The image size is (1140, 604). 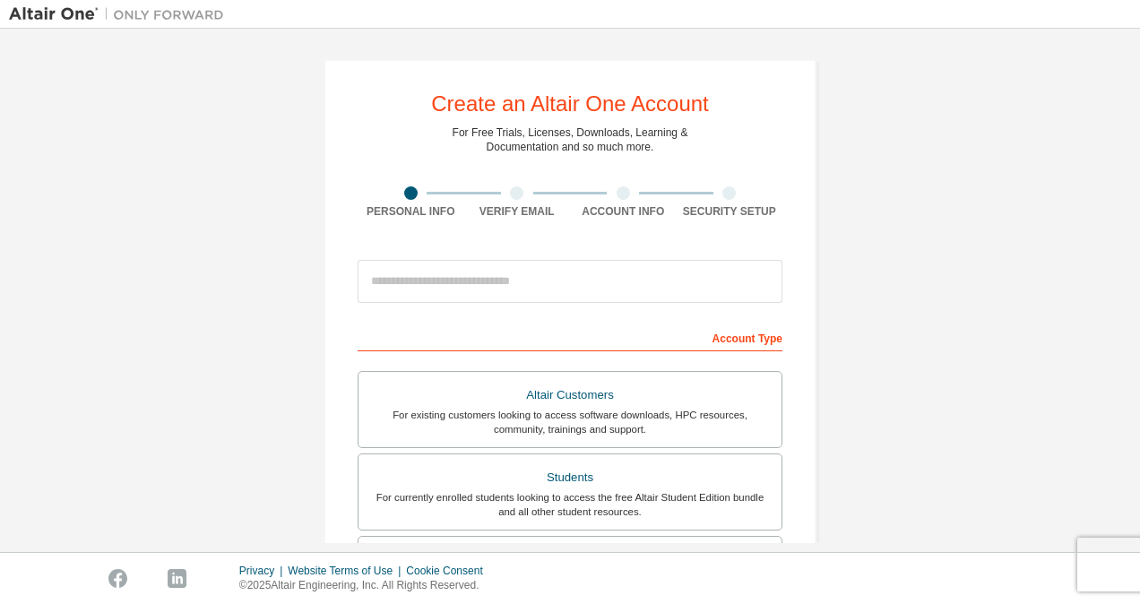 I want to click on div: Privacy, so click(x=263, y=571).